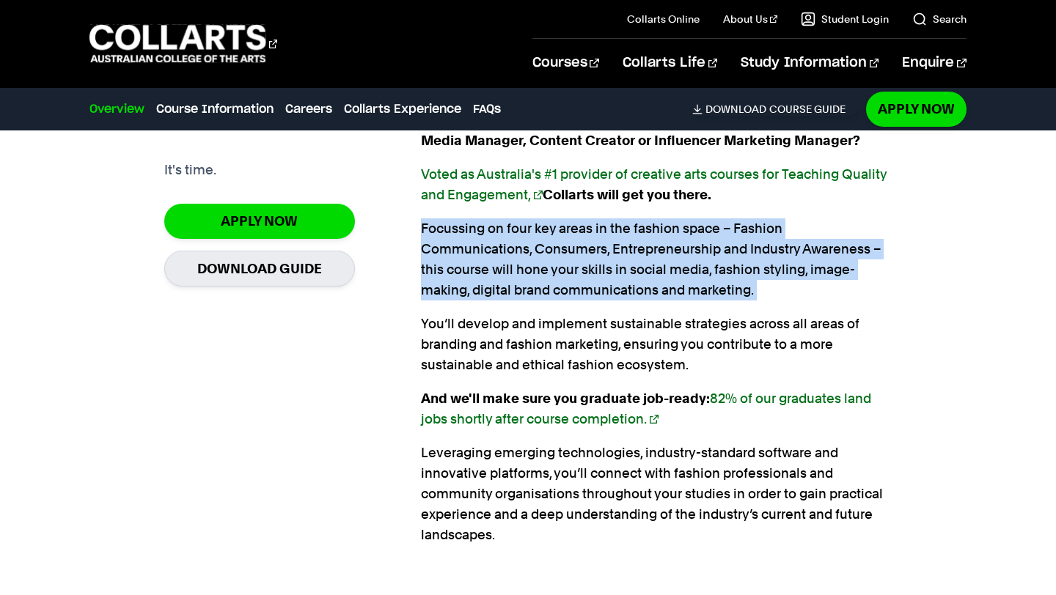  Describe the element at coordinates (215, 109) in the screenshot. I see `a: Course Information` at that location.